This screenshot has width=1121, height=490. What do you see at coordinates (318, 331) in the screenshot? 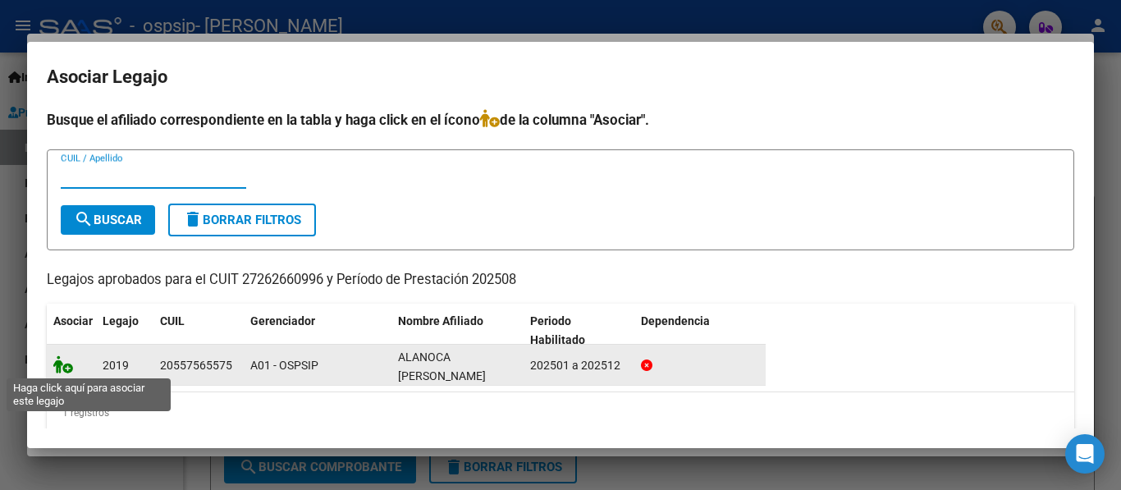
I see `datatable-header-cell: Gerenciador` at bounding box center [318, 331].